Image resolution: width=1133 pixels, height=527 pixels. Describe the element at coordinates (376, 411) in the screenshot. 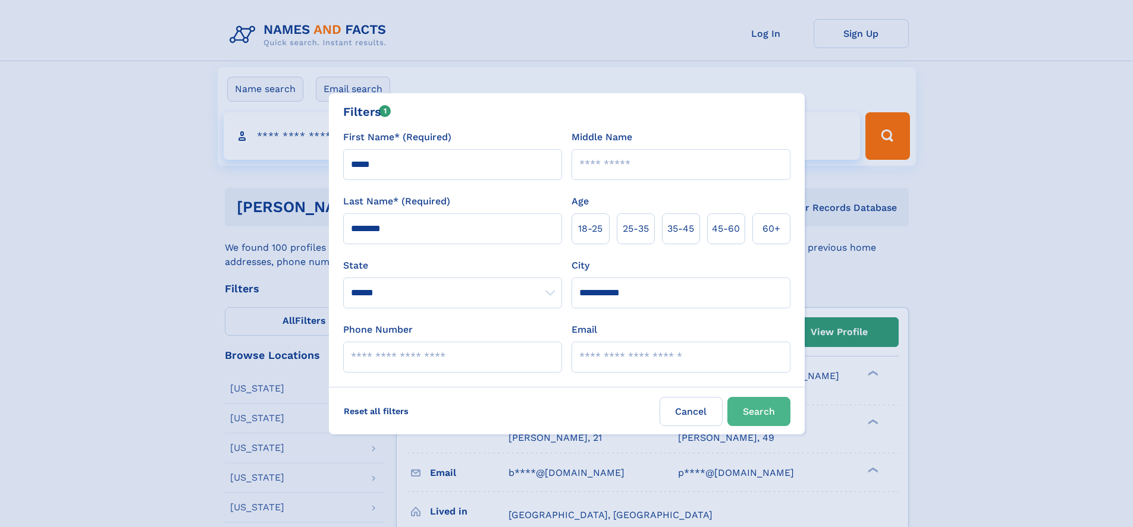

I see `label: Reset all filters` at that location.